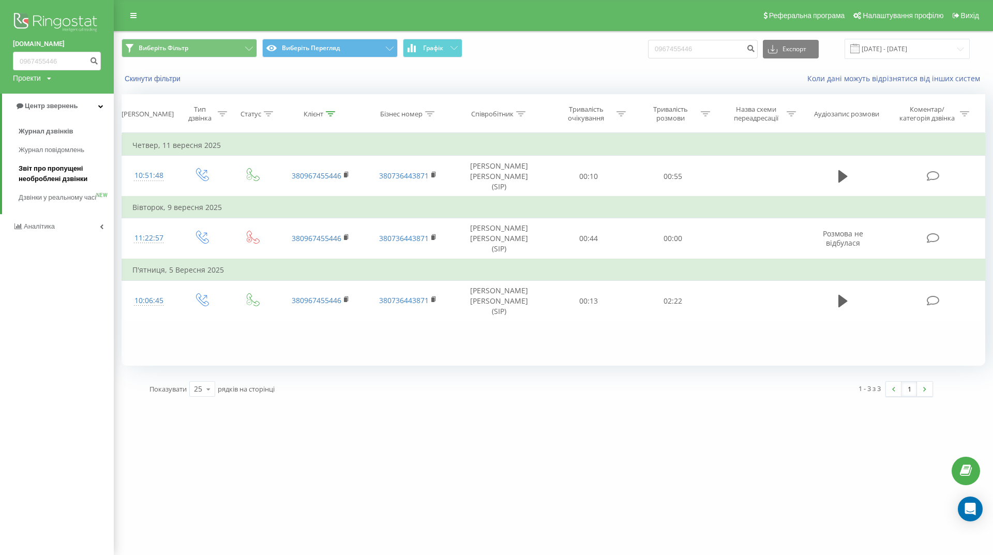 The width and height of the screenshot is (993, 555). What do you see at coordinates (330, 48) in the screenshot?
I see `button: Виберіть Перегляд` at bounding box center [330, 48].